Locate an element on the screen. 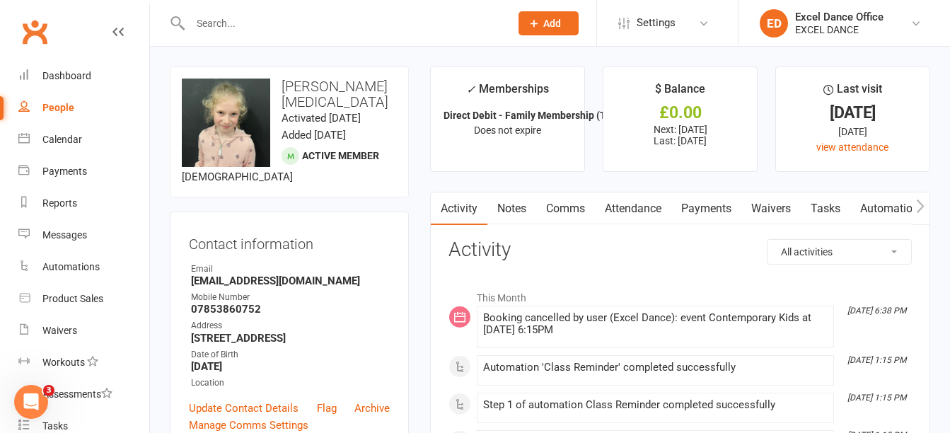 The image size is (950, 433). div: $ Balance is located at coordinates (680, 93).